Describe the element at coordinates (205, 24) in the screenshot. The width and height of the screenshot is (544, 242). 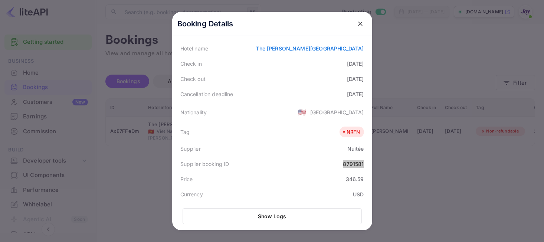
I see `p: Booking Details` at that location.